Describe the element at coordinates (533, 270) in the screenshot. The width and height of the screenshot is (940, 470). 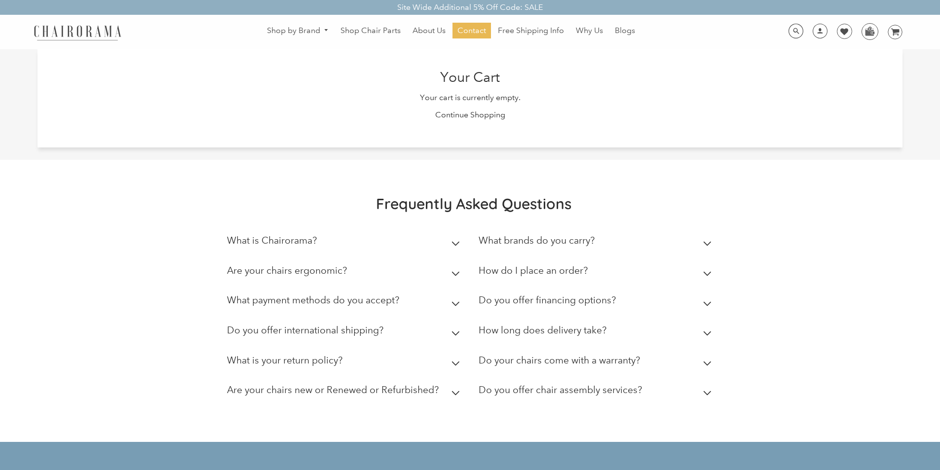
I see `h2: How do I place an order?` at that location.